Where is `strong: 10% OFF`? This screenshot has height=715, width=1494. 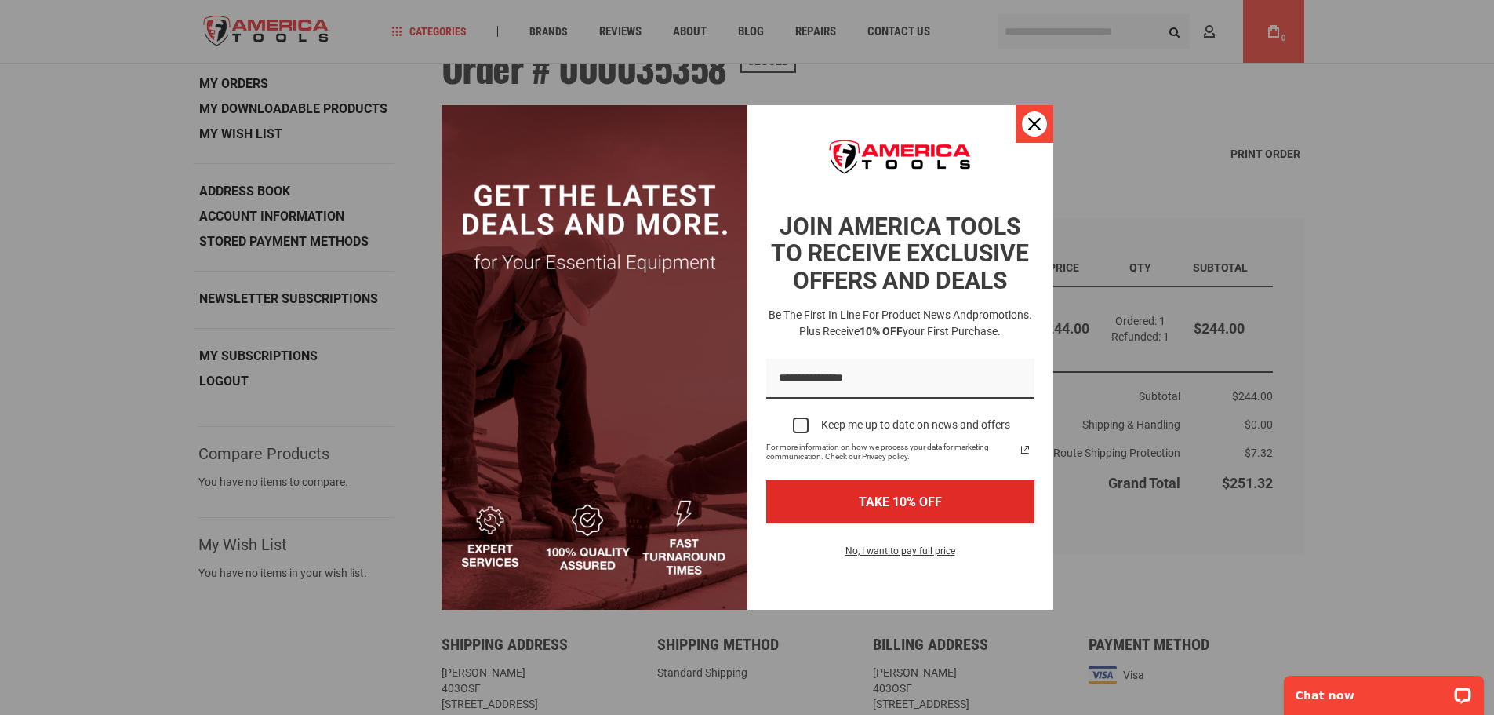 strong: 10% OFF is located at coordinates (881, 331).